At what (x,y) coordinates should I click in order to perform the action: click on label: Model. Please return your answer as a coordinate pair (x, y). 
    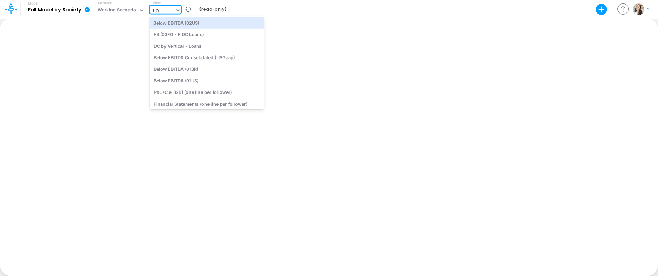
    Looking at the image, I should click on (33, 3).